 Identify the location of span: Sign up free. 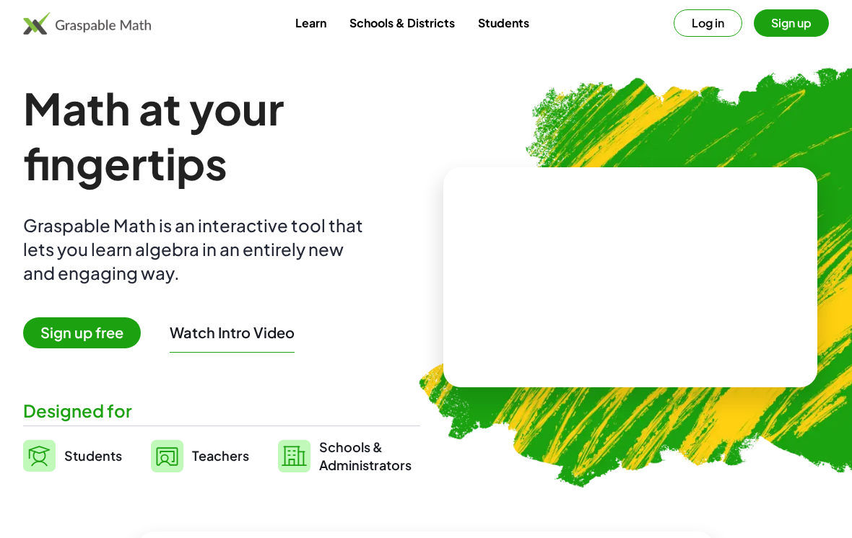
(82, 333).